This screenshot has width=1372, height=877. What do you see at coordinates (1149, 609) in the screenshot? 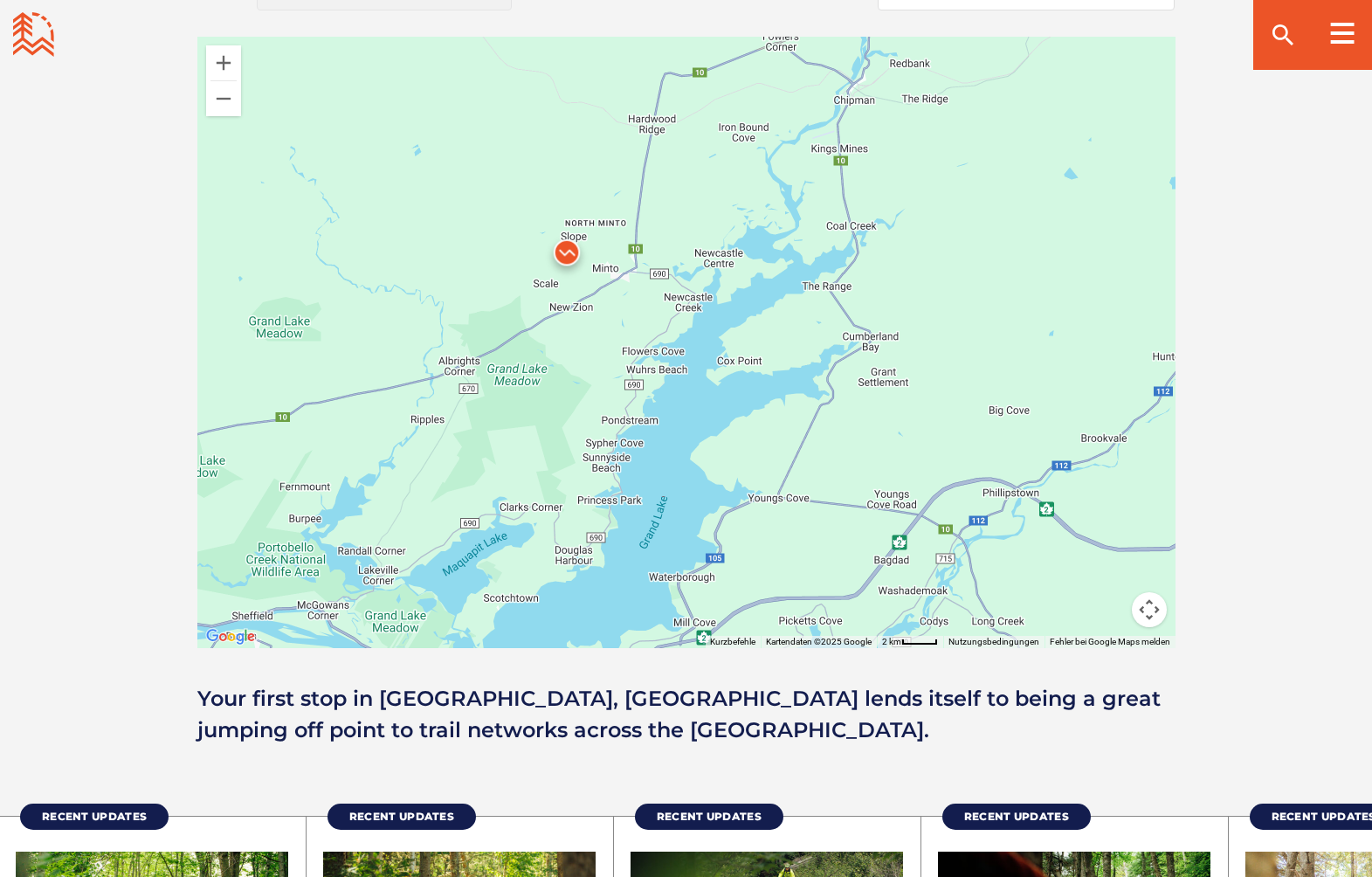
I see `button: Kamerasteuerung für die Karte` at bounding box center [1149, 609].